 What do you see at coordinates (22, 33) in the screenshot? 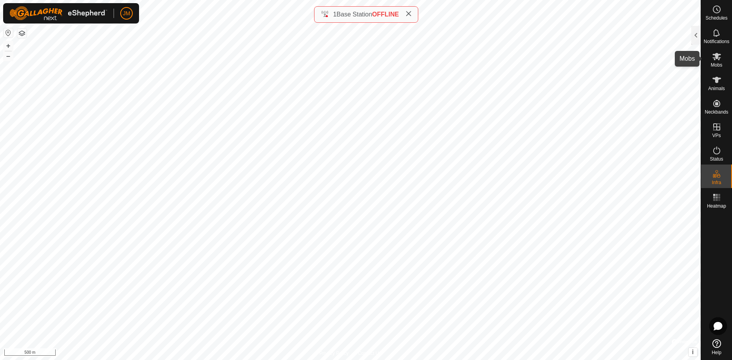
I see `button: Map Layers` at bounding box center [22, 33].